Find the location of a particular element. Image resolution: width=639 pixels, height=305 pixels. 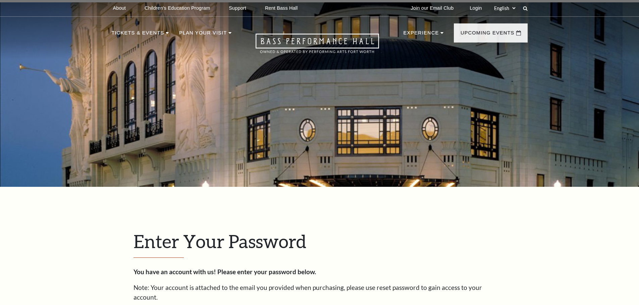

p: Children's Education Program is located at coordinates (177, 8).